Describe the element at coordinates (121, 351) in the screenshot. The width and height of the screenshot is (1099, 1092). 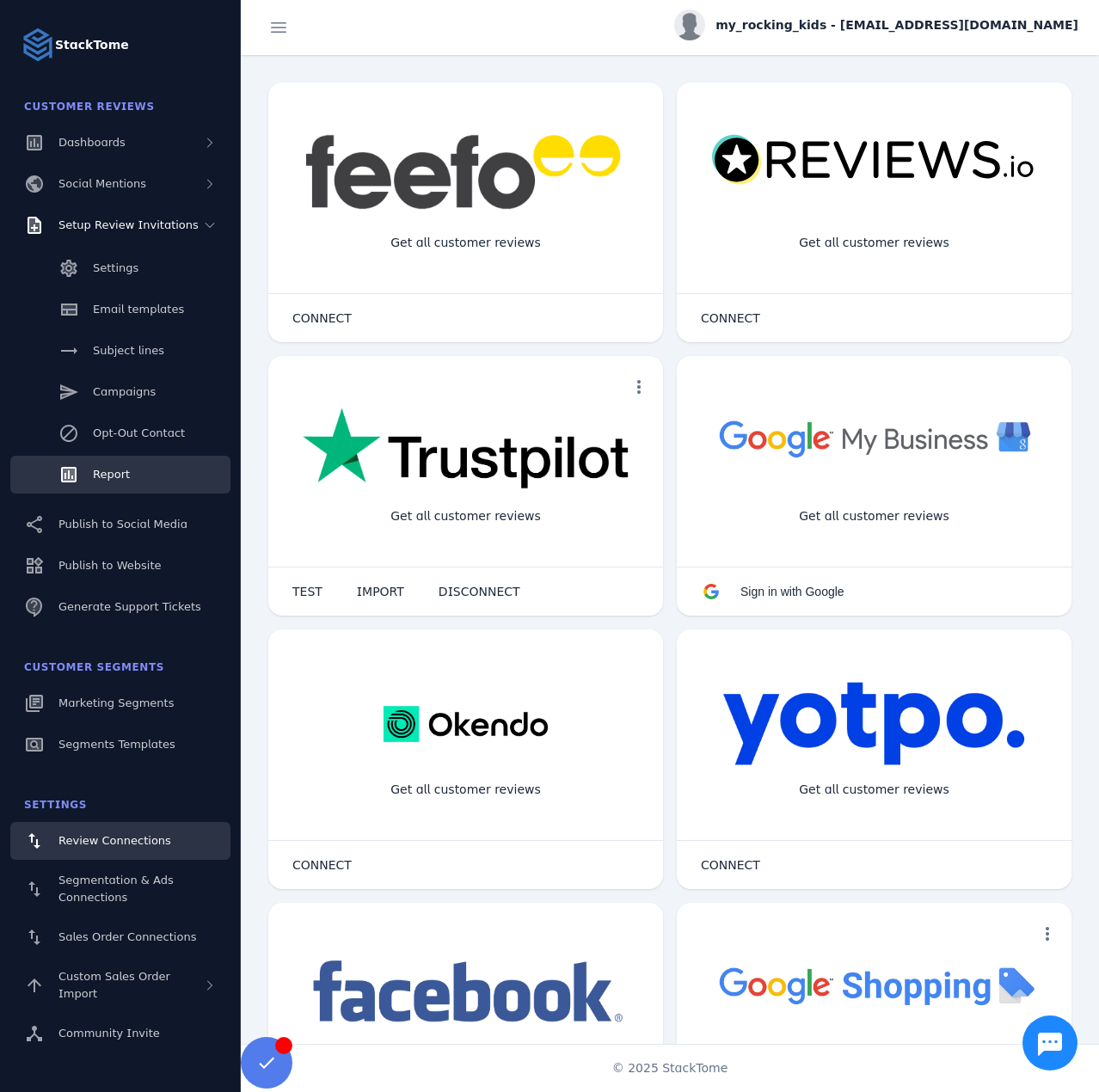
I see `a: Subject lines` at that location.